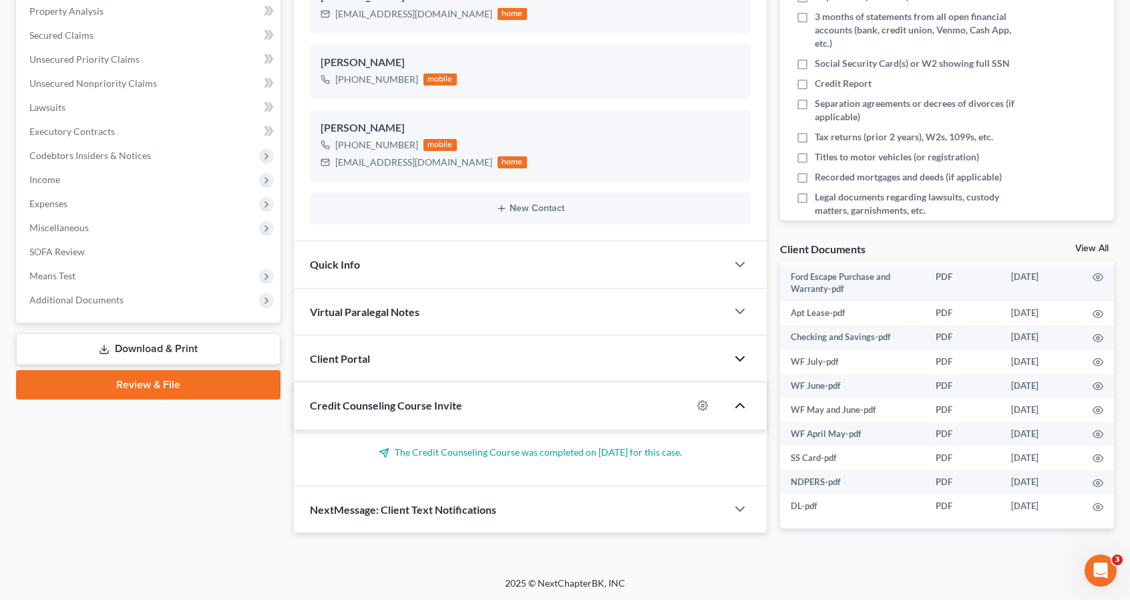 The image size is (1130, 600). I want to click on a: Unsecured Priority Claims, so click(150, 59).